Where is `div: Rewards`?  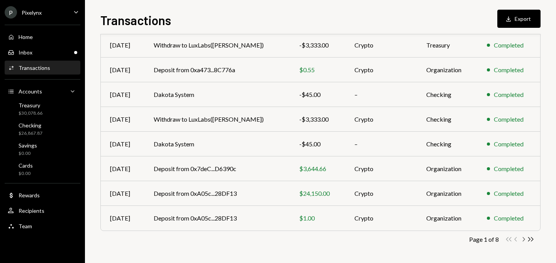
div: Rewards is located at coordinates (29, 195).